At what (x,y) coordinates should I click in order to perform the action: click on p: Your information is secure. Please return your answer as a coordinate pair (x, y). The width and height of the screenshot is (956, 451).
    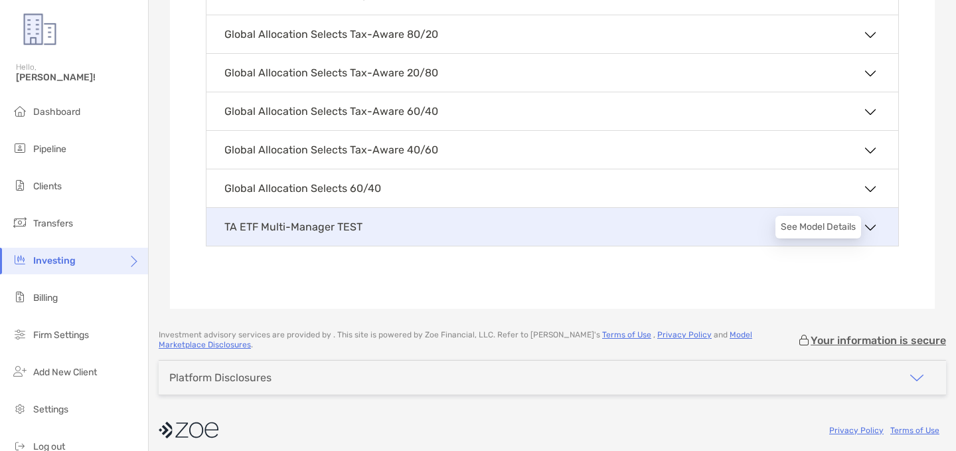
    Looking at the image, I should click on (879, 340).